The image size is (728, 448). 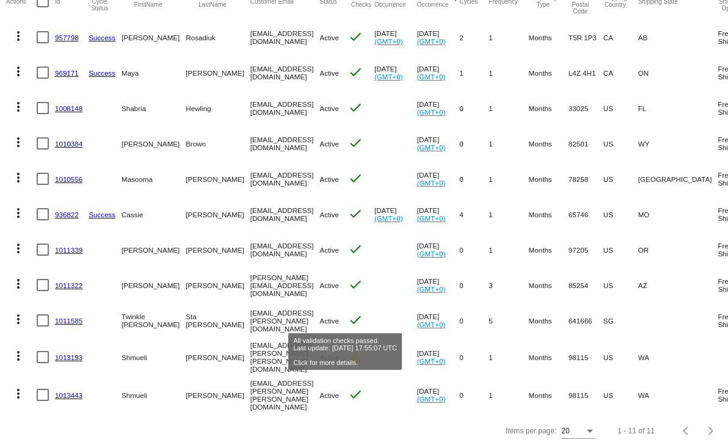 What do you see at coordinates (68, 108) in the screenshot?
I see `a: 1008148` at bounding box center [68, 108].